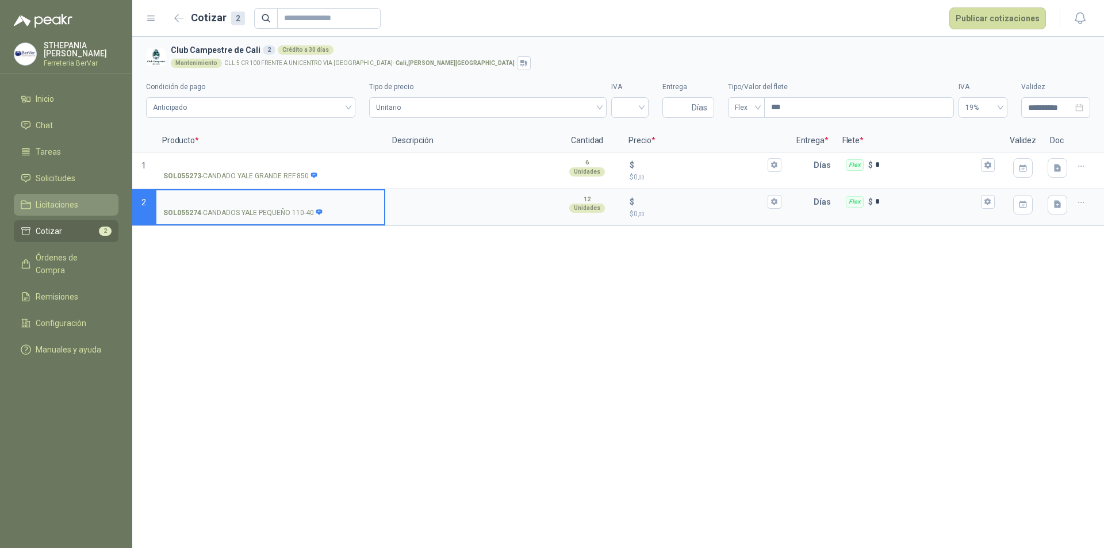 This screenshot has height=548, width=1104. I want to click on input: SOL055273-CANDADO YALE GRANDE REF.850, so click(270, 165).